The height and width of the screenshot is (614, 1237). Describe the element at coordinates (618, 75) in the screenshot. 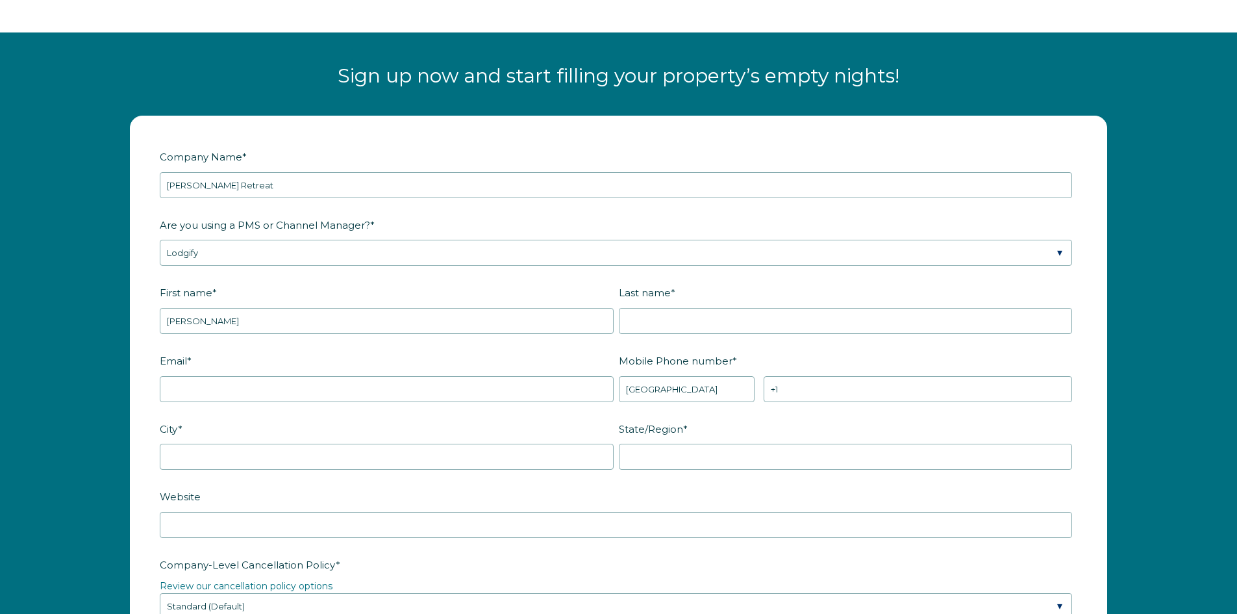

I see `span: Sign up now and start filling your property’s empty nights!` at that location.